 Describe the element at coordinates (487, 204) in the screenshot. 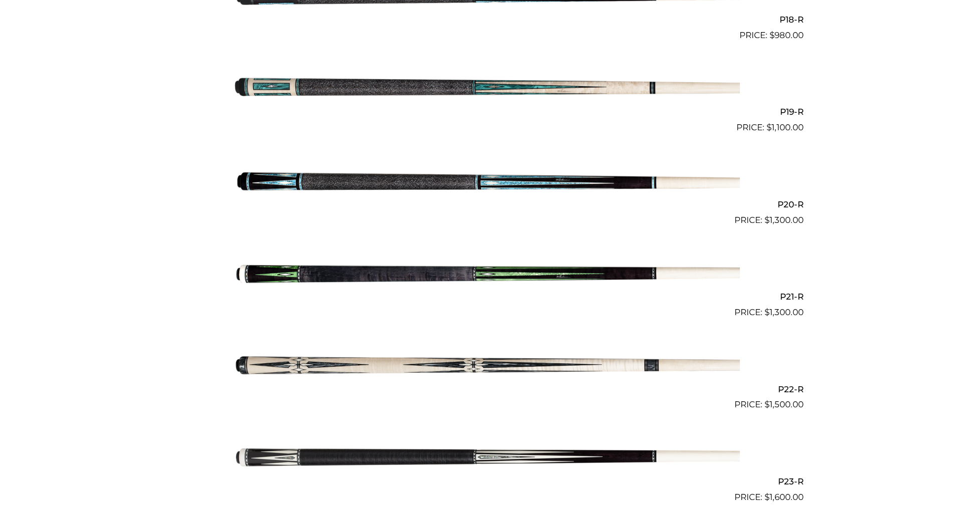

I see `h2: P20-R` at that location.